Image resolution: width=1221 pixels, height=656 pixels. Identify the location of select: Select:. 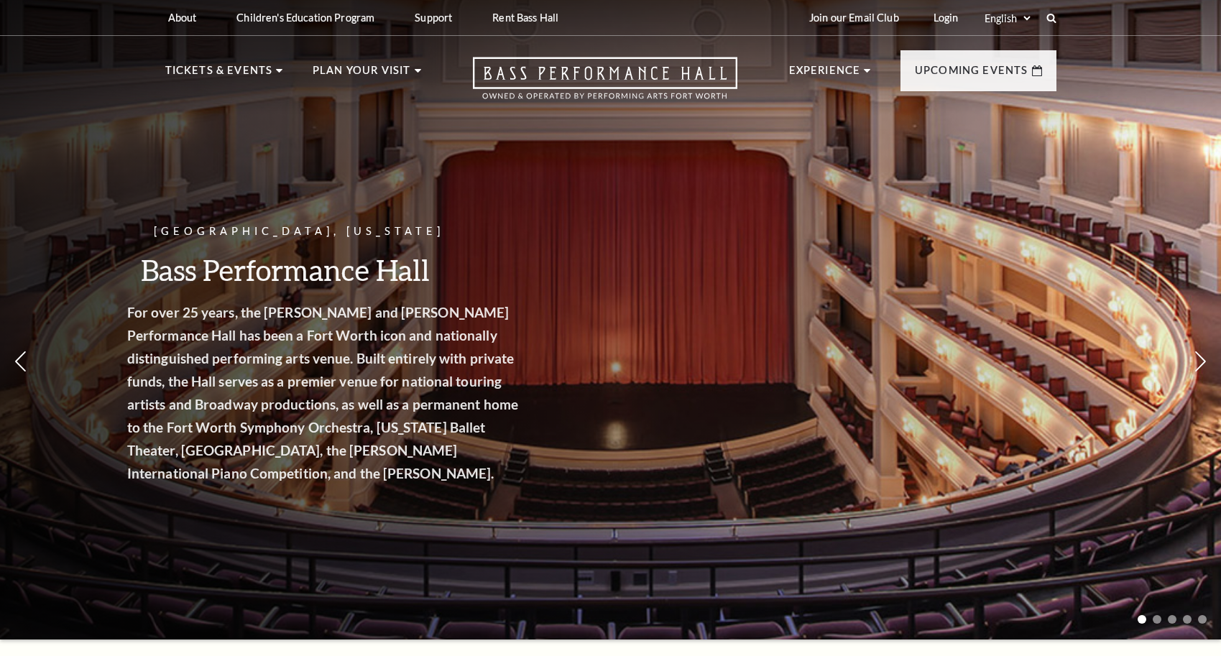
(1007, 18).